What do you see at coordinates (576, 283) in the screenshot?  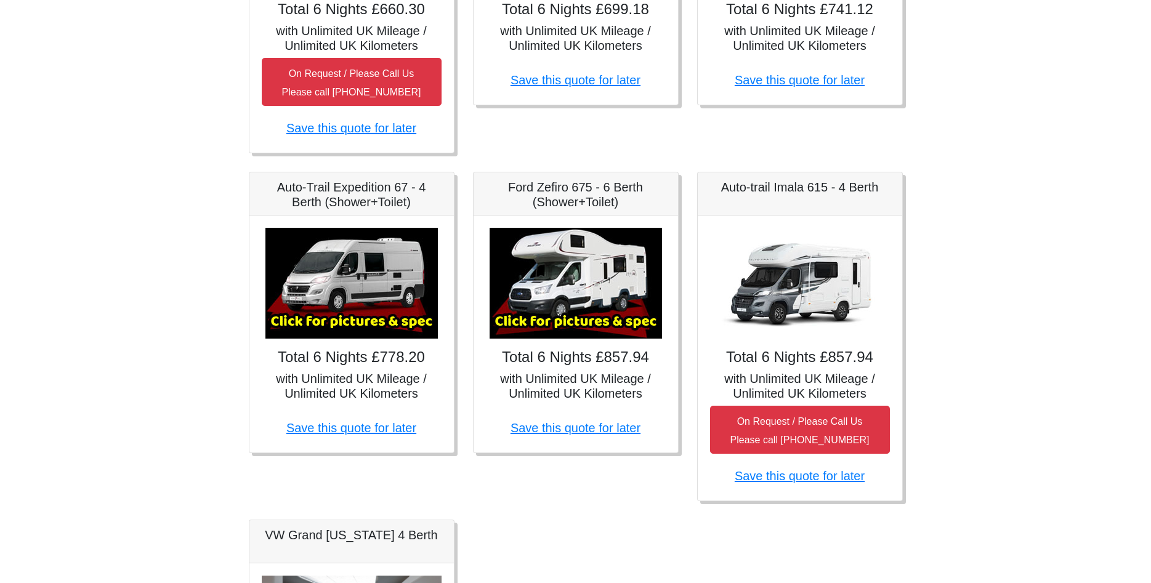 I see `img: Ford Zefiro 675 - 6 Berth (Shower+Toilet)` at bounding box center [576, 283].